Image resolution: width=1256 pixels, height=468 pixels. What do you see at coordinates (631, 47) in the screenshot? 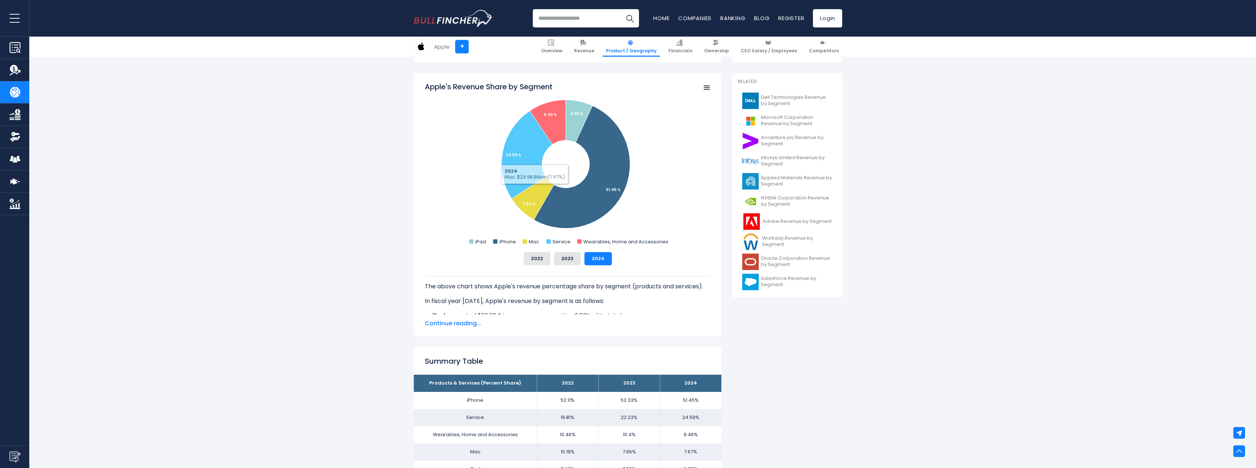
I see `a: Product / Geography` at bounding box center [631, 47].